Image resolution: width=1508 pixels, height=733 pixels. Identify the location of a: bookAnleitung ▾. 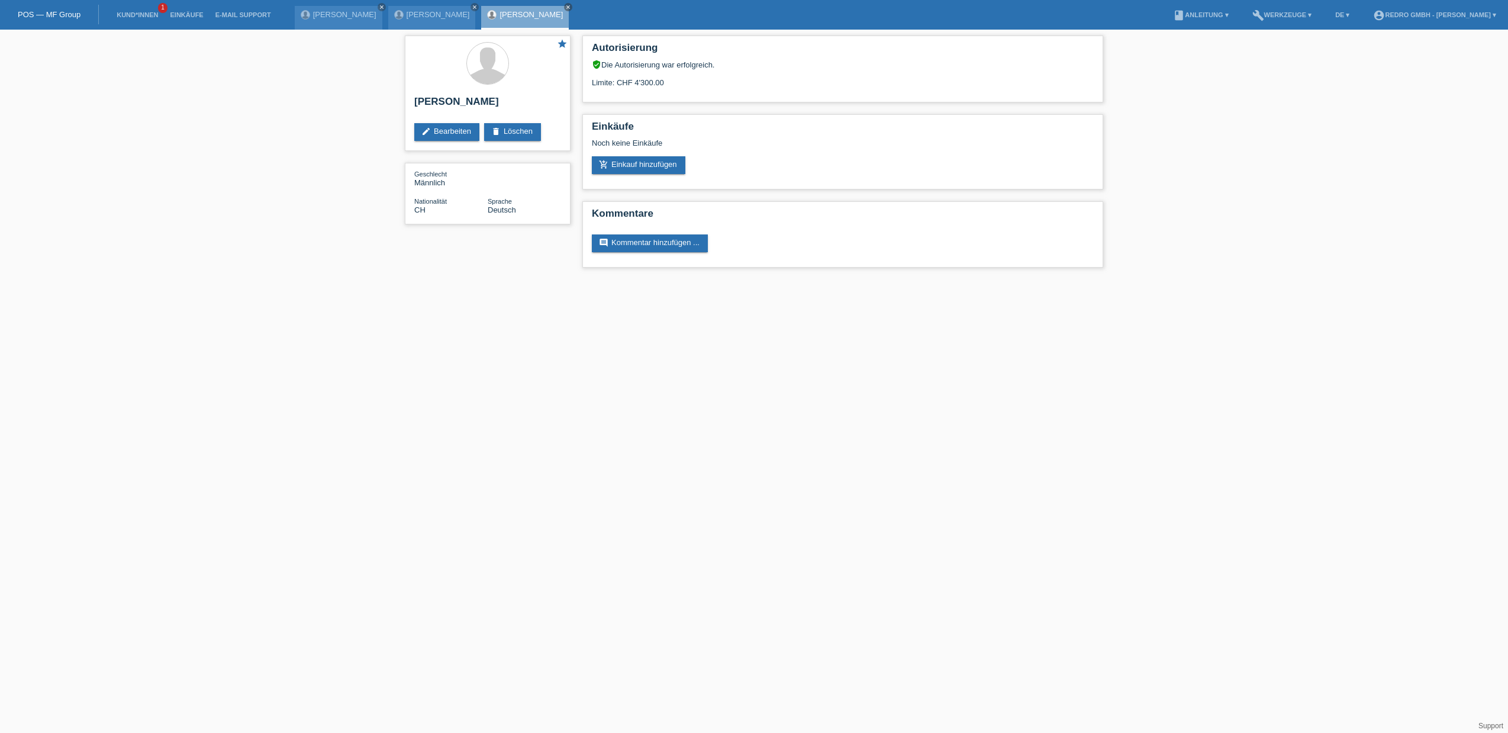
(1200, 15).